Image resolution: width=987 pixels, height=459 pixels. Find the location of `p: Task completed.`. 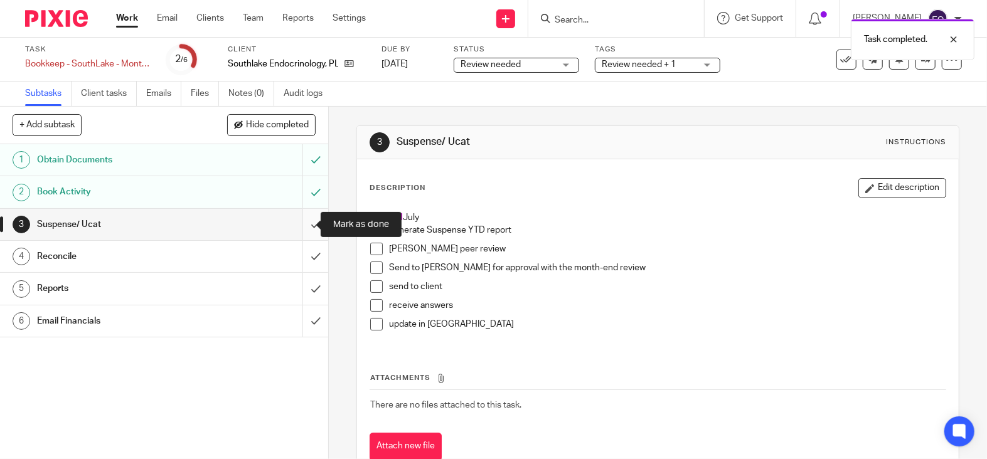

p: Task completed. is located at coordinates (895, 40).